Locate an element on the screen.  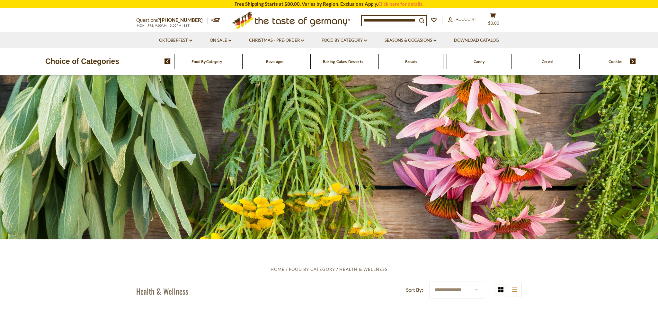
span: Cookies is located at coordinates (615, 61).